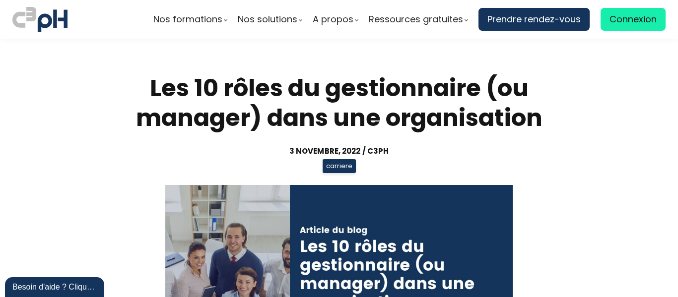  I want to click on span: Prendre rendez-vous, so click(534, 19).